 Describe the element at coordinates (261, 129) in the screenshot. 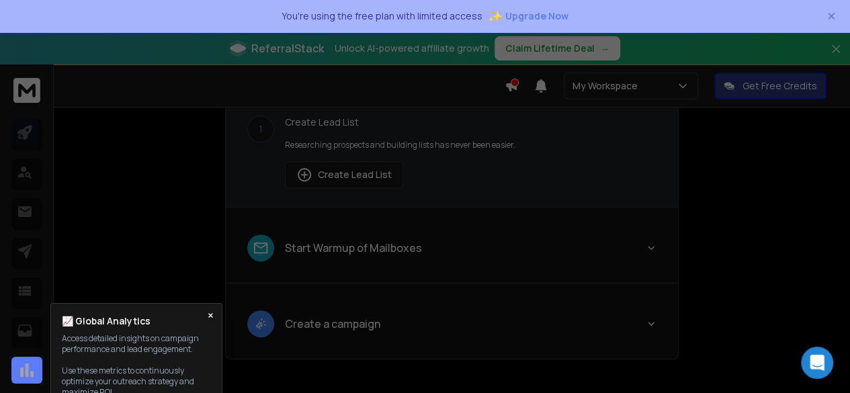

I see `div: 1` at that location.